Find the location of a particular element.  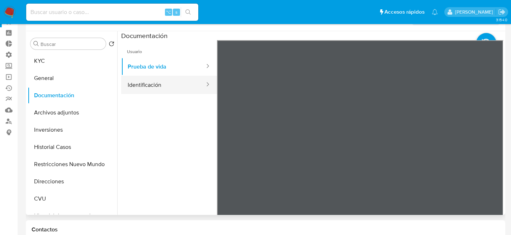

button: CVU is located at coordinates (72, 199).